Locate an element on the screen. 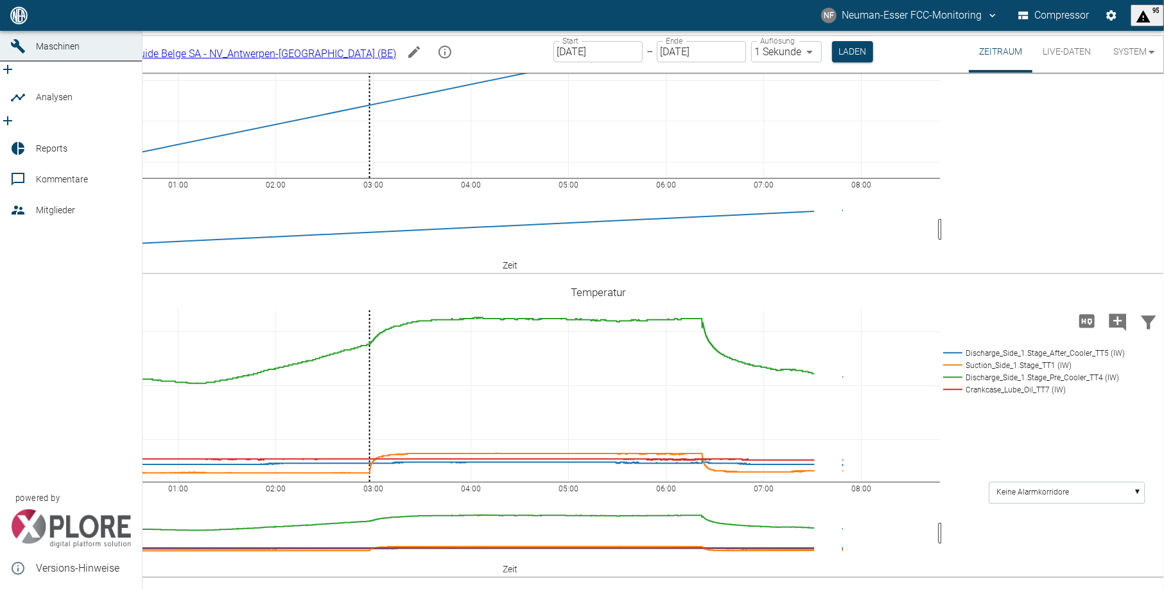 Image resolution: width=1164 pixels, height=589 pixels. span: Versions-Hinweise is located at coordinates (83, 568).